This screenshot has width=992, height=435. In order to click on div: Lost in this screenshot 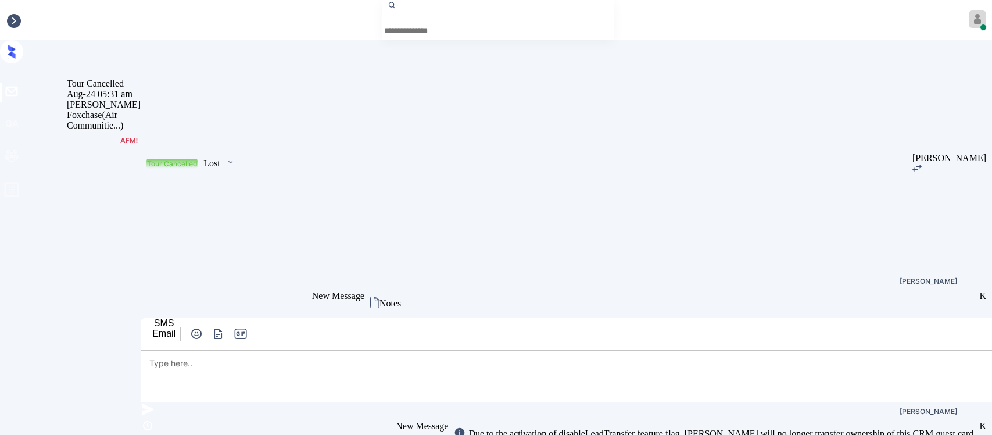, I will do `click(212, 163)`.